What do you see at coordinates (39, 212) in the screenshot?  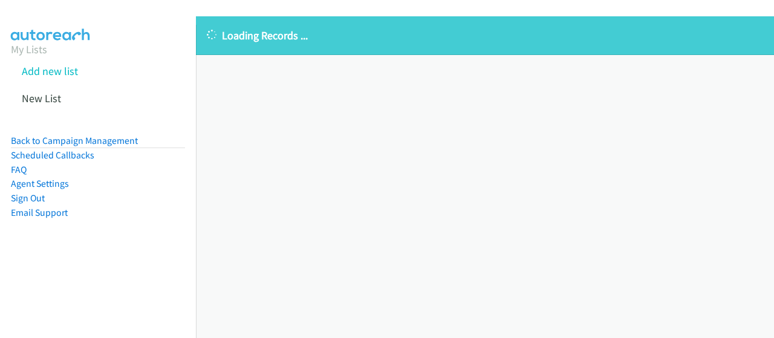 I see `a: Email Support` at bounding box center [39, 212].